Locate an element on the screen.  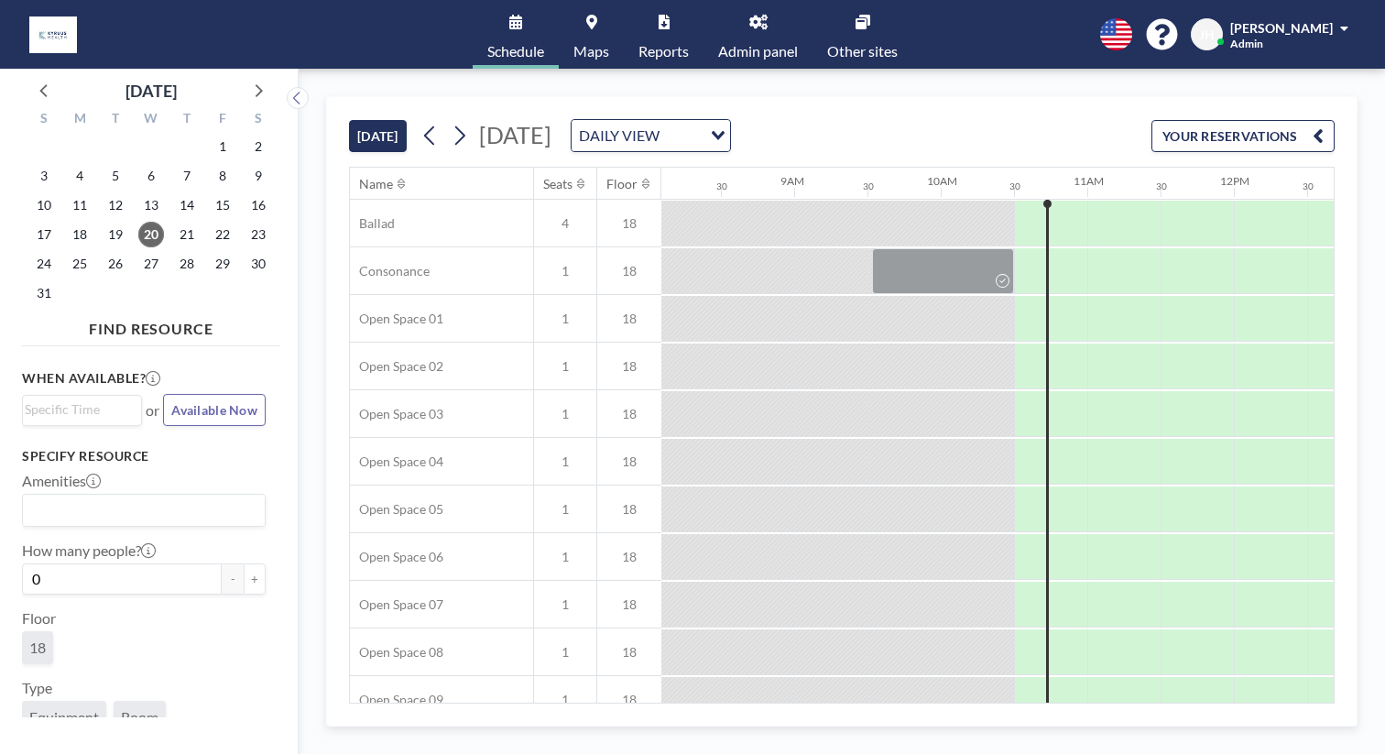
div: 11AM is located at coordinates (1088, 180).